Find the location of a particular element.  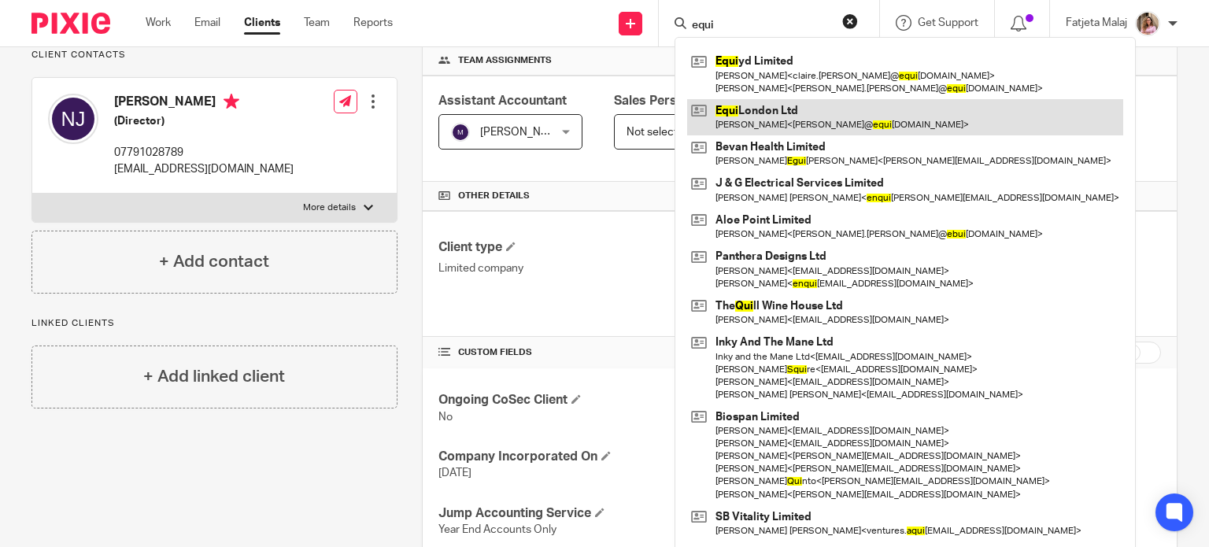

img: MicrosoftTeams-image%20(5).png is located at coordinates (1148, 24).